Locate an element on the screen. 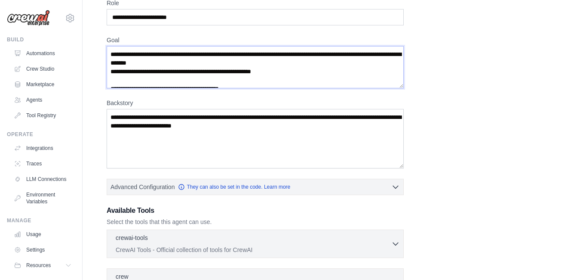  a: LLM Connections is located at coordinates (43, 179).